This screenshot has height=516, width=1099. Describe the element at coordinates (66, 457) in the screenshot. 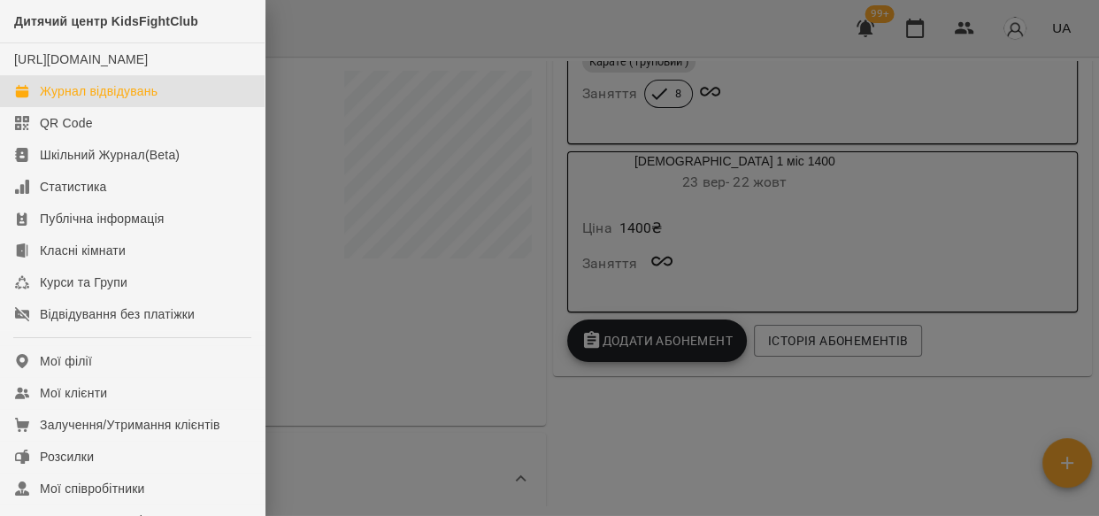

I see `div: Розсилки` at that location.